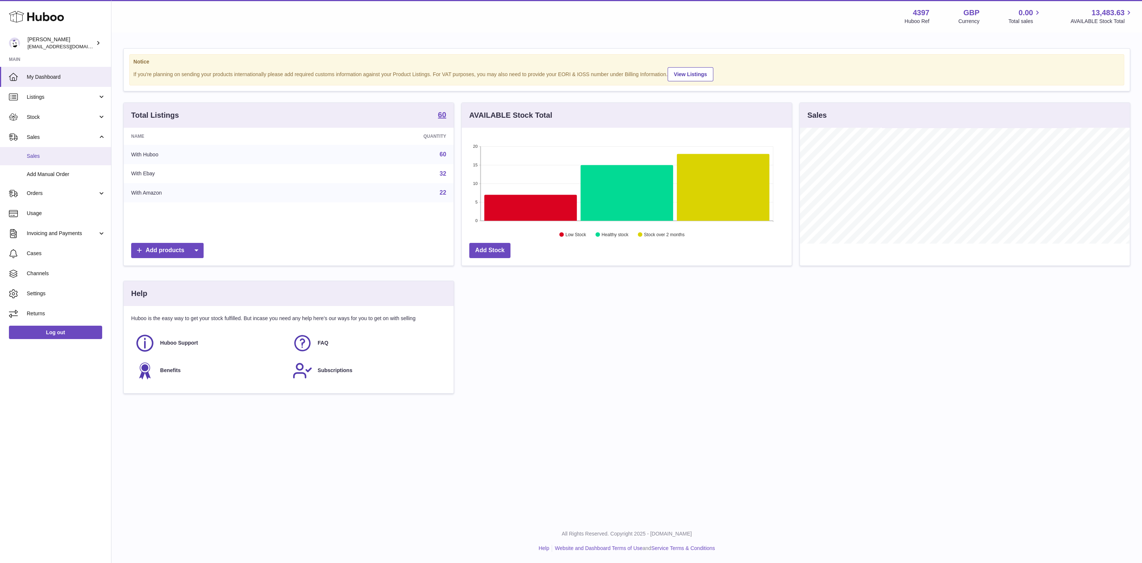  I want to click on a: 13,483.63 AVAILABLE Stock Total, so click(1101, 16).